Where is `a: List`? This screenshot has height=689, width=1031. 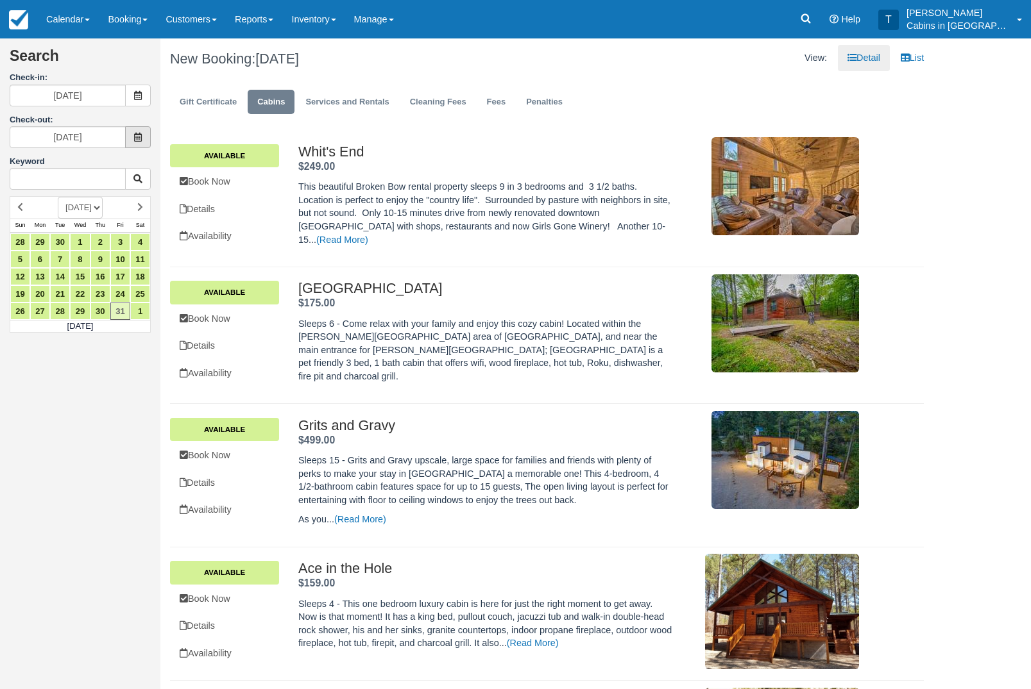 a: List is located at coordinates (912, 58).